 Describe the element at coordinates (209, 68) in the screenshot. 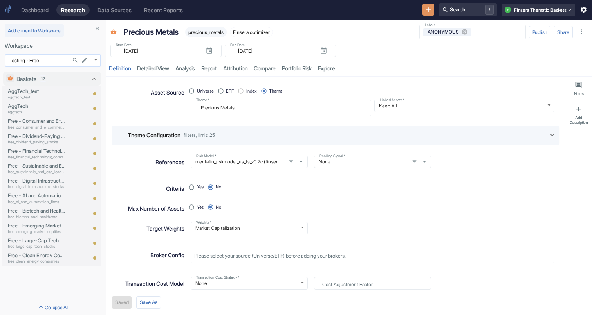

I see `a: report` at that location.